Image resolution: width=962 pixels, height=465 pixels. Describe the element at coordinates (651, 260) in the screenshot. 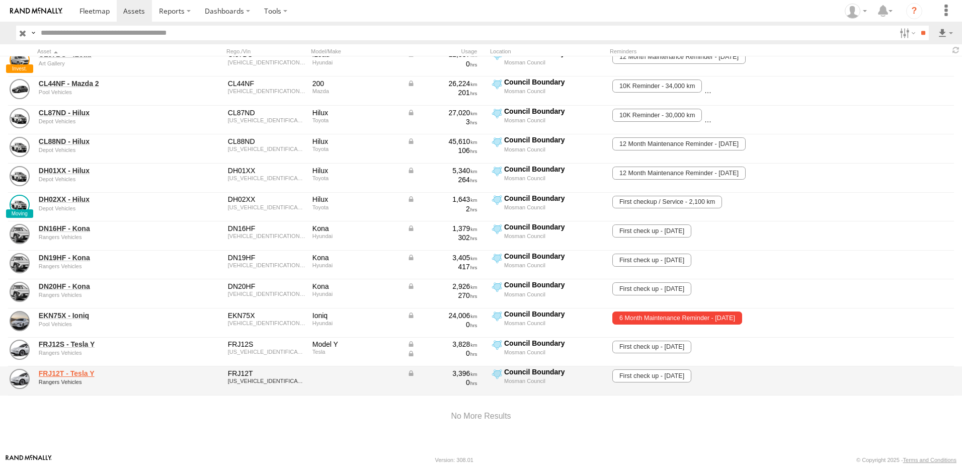

I see `span: First check up - 29/01/2026` at that location.